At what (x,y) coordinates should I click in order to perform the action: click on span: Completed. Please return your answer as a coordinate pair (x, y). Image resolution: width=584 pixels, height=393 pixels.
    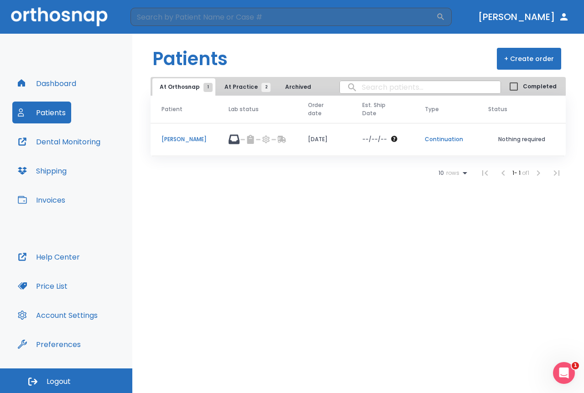
    Looking at the image, I should click on (539, 87).